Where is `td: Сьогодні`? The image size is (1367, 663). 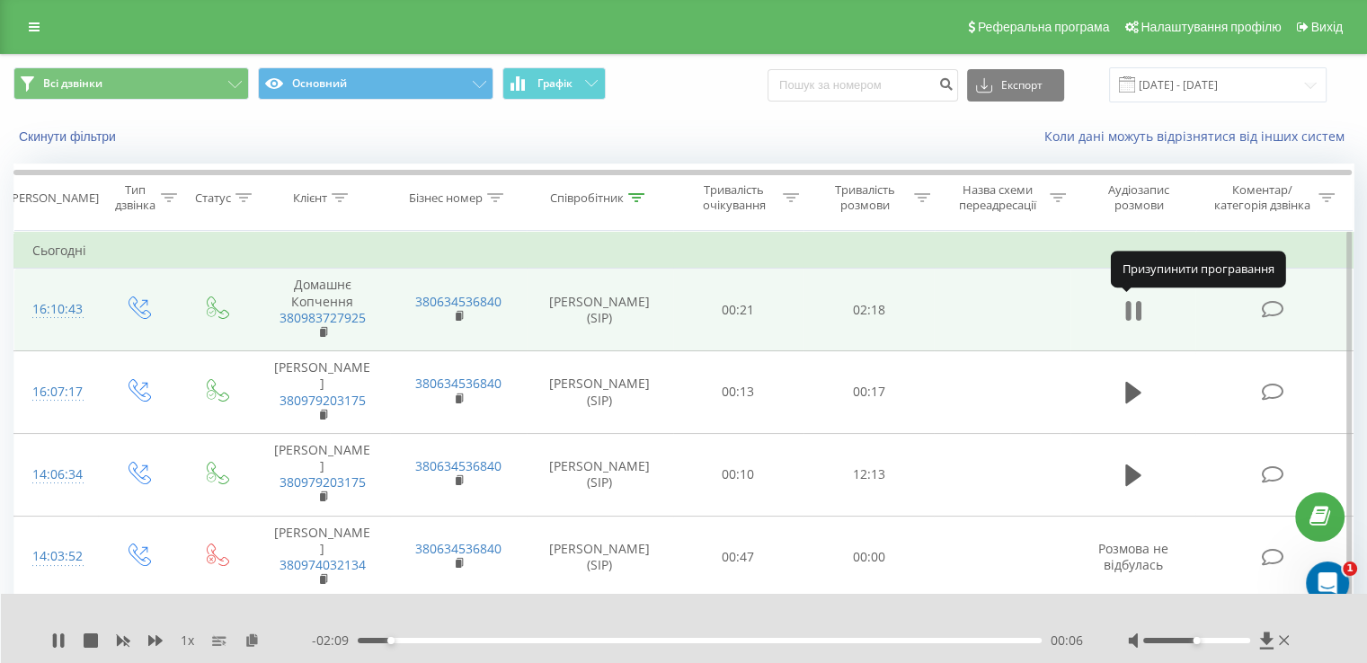 td: Сьогодні is located at coordinates (684, 251).